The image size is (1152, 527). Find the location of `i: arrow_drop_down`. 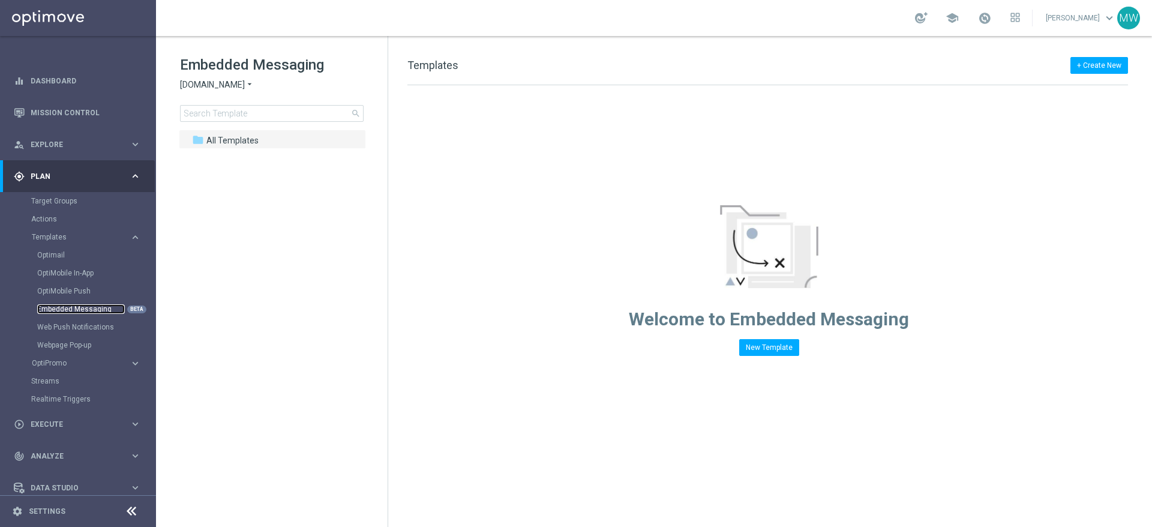

i: arrow_drop_down is located at coordinates (250, 85).